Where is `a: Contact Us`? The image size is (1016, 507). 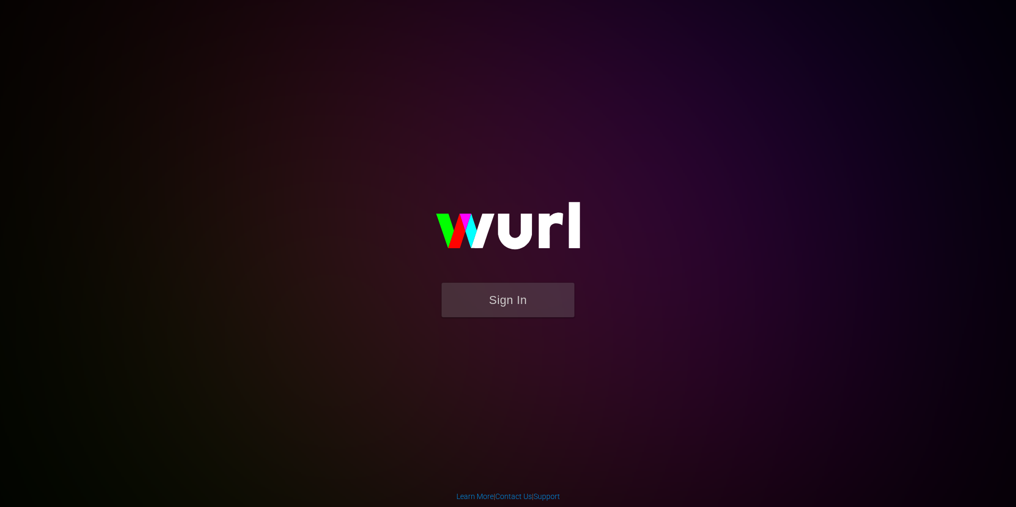 a: Contact Us is located at coordinates (513, 496).